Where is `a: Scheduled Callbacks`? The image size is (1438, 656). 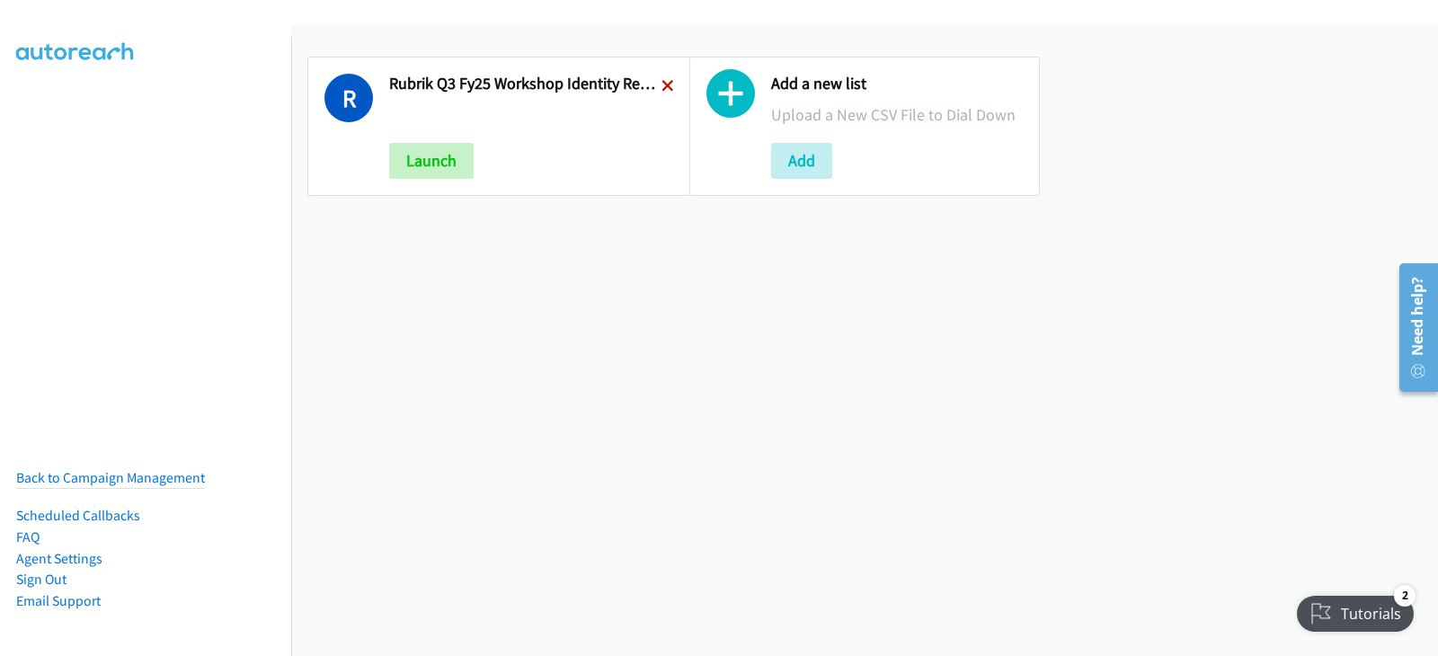 a: Scheduled Callbacks is located at coordinates (78, 515).